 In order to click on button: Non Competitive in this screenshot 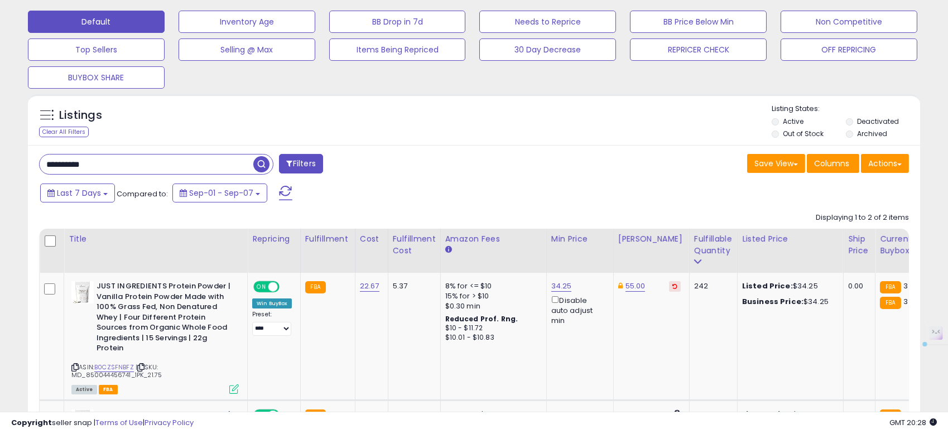, I will do `click(848, 22)`.